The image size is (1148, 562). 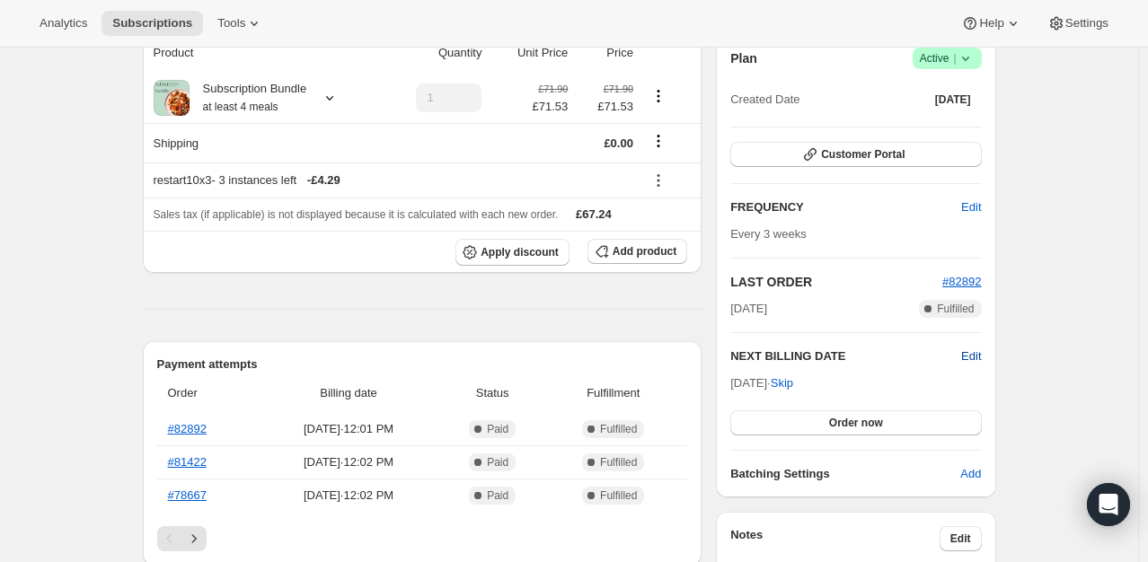 I want to click on small: at least 4 meals, so click(x=241, y=107).